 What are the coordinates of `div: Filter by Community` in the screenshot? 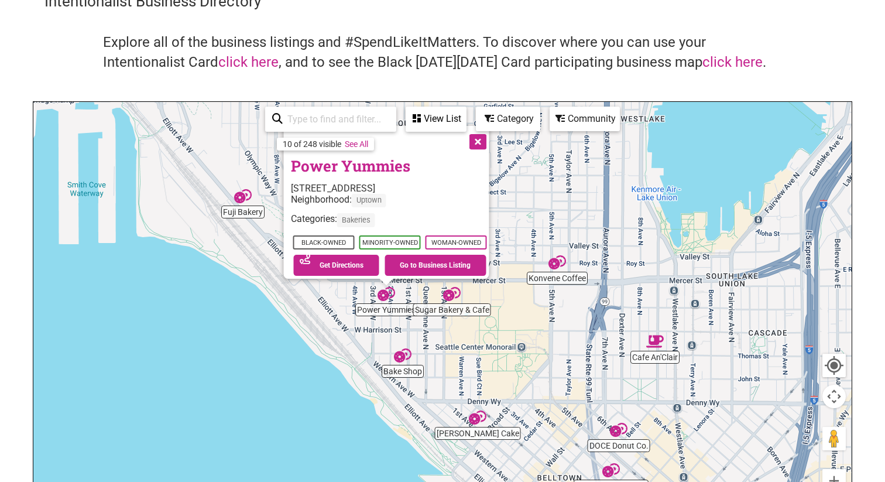 It's located at (585, 119).